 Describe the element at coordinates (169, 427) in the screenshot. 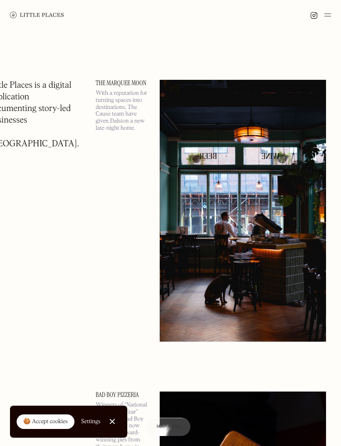

I see `span: Map view` at that location.